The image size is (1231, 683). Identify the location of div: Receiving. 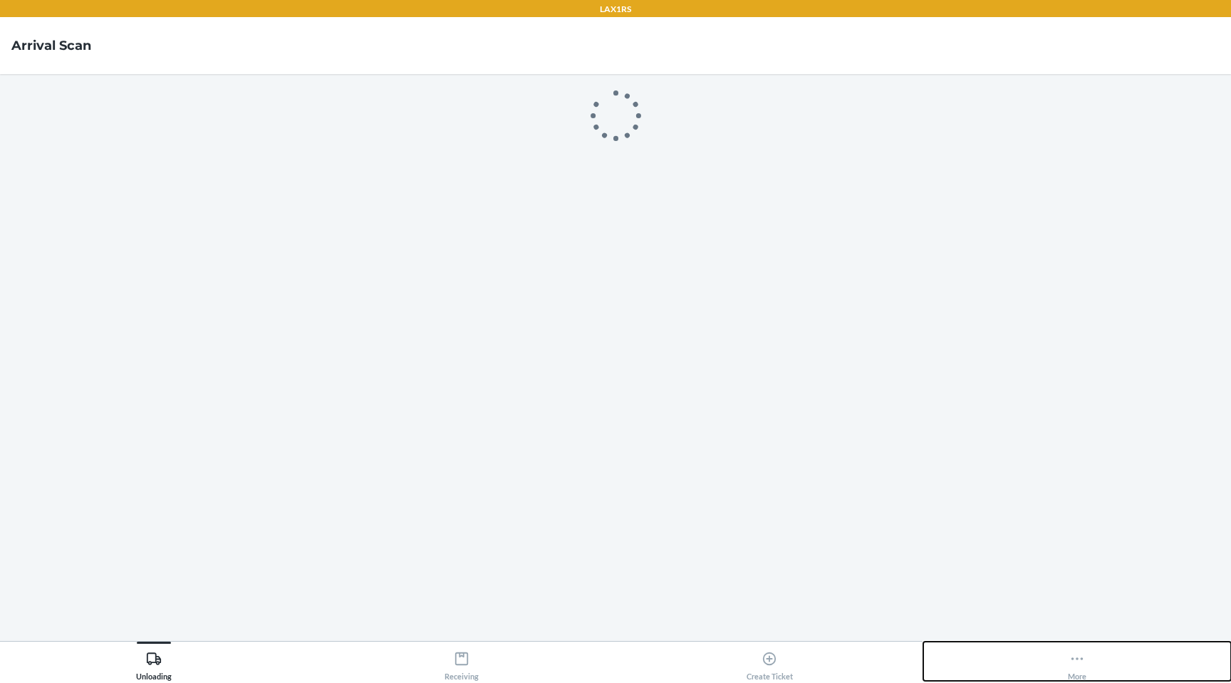
(462, 663).